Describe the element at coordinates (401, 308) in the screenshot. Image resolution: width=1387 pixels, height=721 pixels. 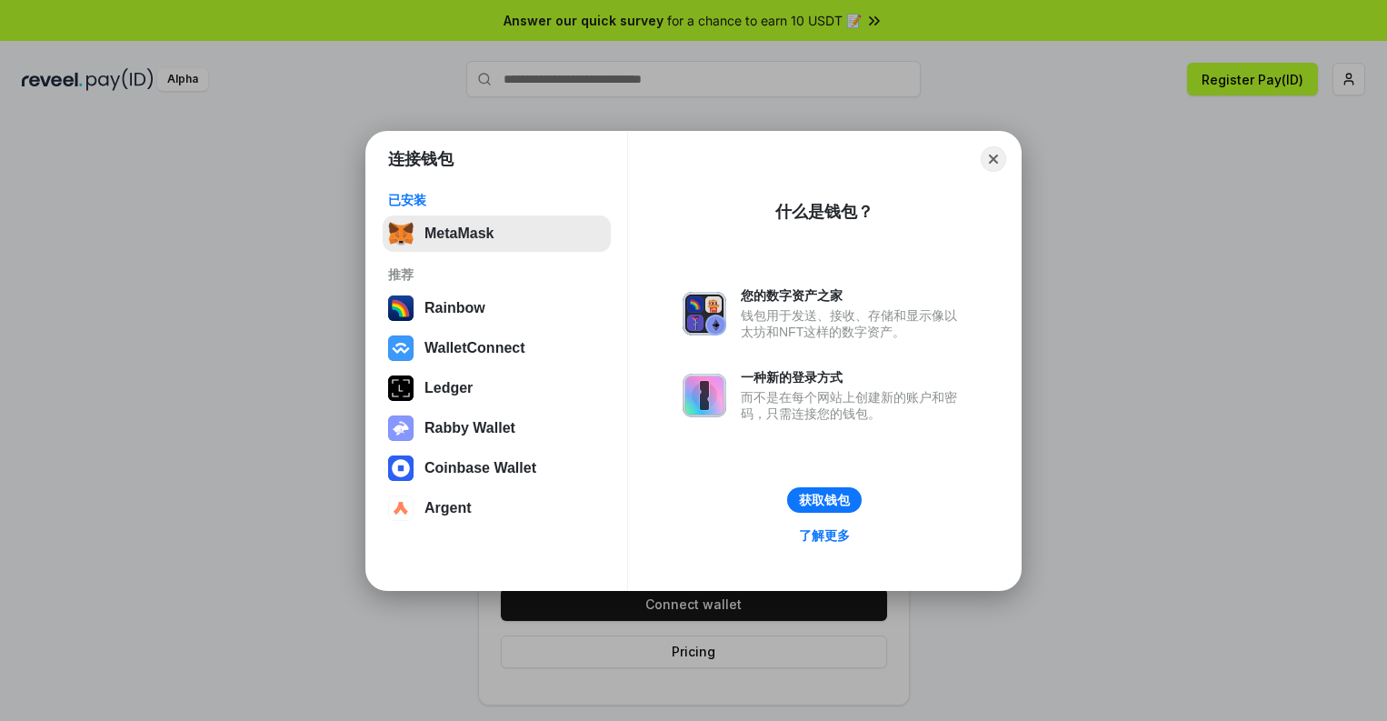
I see `img: svg+xml,%3Csvg%20width%3D%22120%22%20height%3D%22120%22%20viewBox%3D%220%200%20120%20120%22%20fil...` at that location.